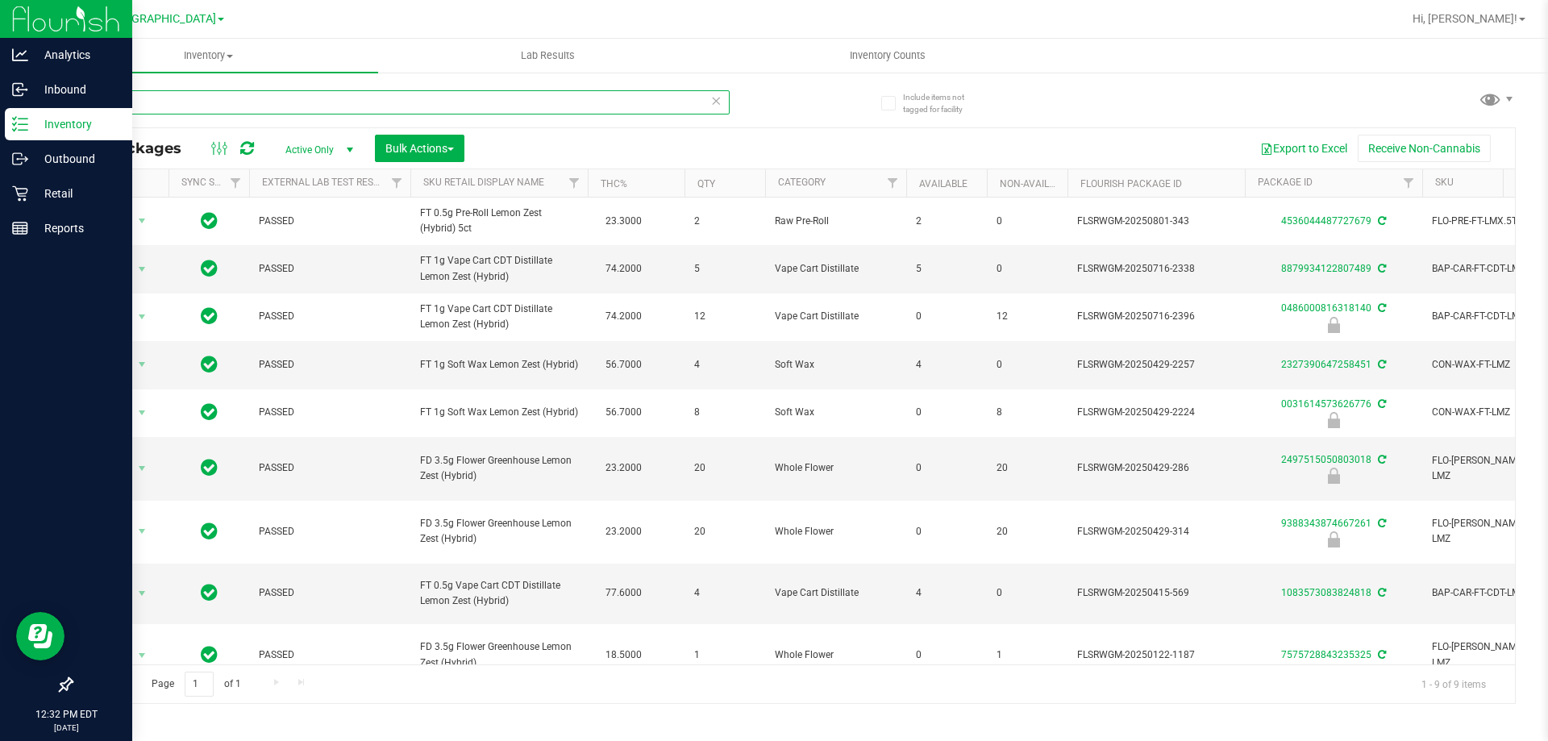 The image size is (1548, 741). What do you see at coordinates (140, 148) in the screenshot?
I see `span: All Packages` at bounding box center [140, 148].